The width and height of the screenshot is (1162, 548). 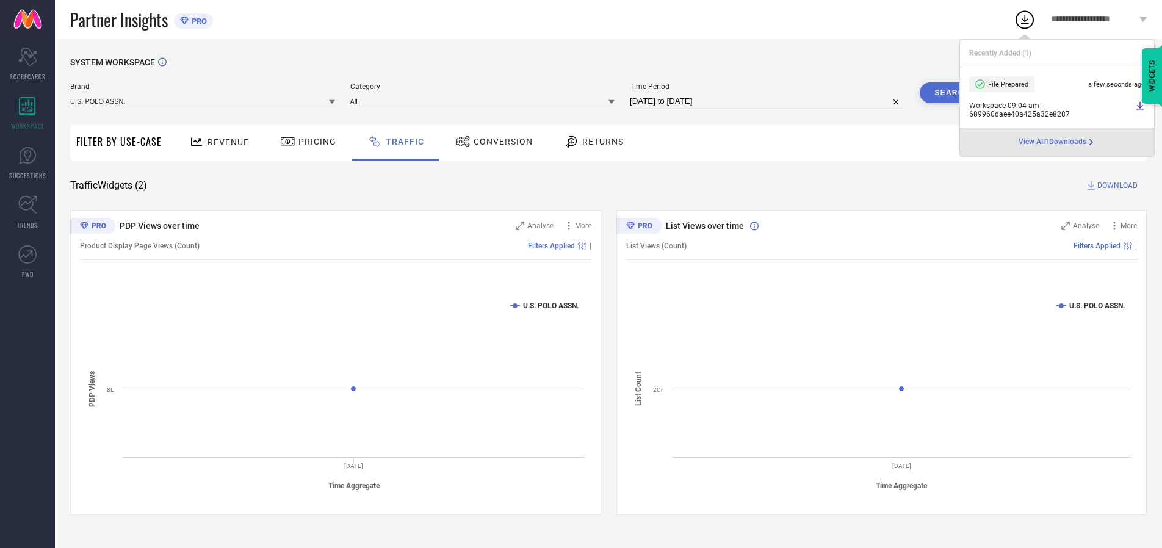 I want to click on span: Time Period, so click(x=767, y=87).